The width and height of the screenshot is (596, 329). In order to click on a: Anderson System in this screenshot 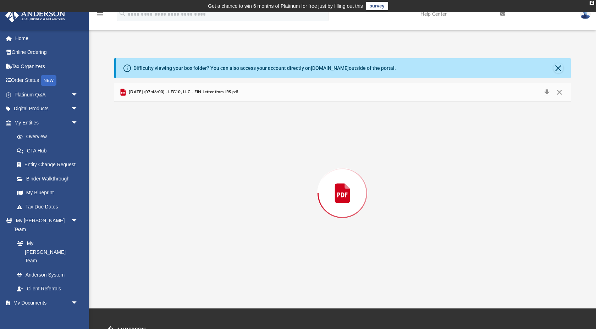, I will do `click(48, 275)`.